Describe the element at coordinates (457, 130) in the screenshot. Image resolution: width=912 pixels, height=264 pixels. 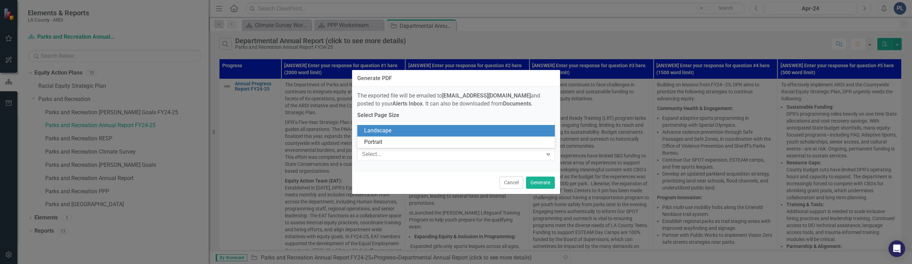
I see `div: Landscape` at that location.